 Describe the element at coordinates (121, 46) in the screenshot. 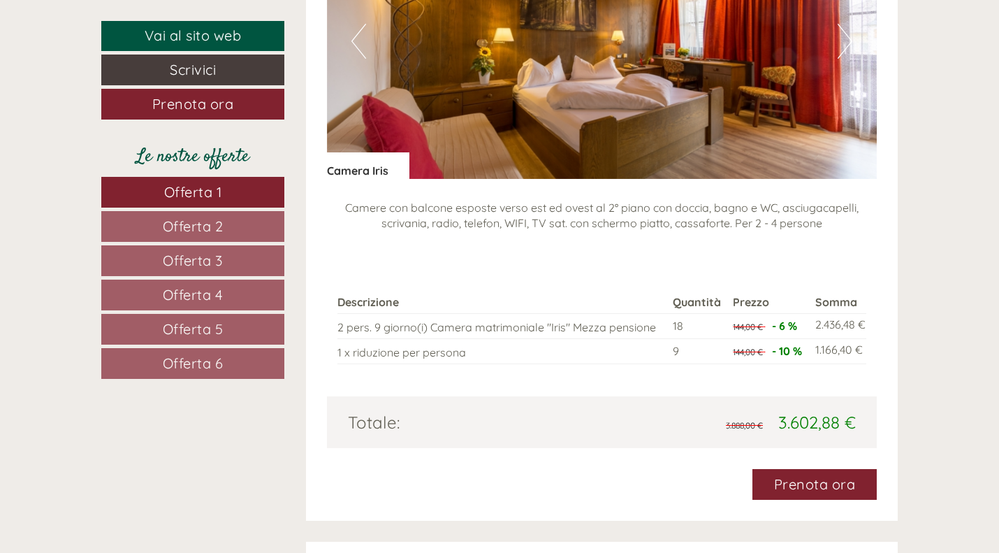

I see `div: Hotel Weisses Lamm` at that location.